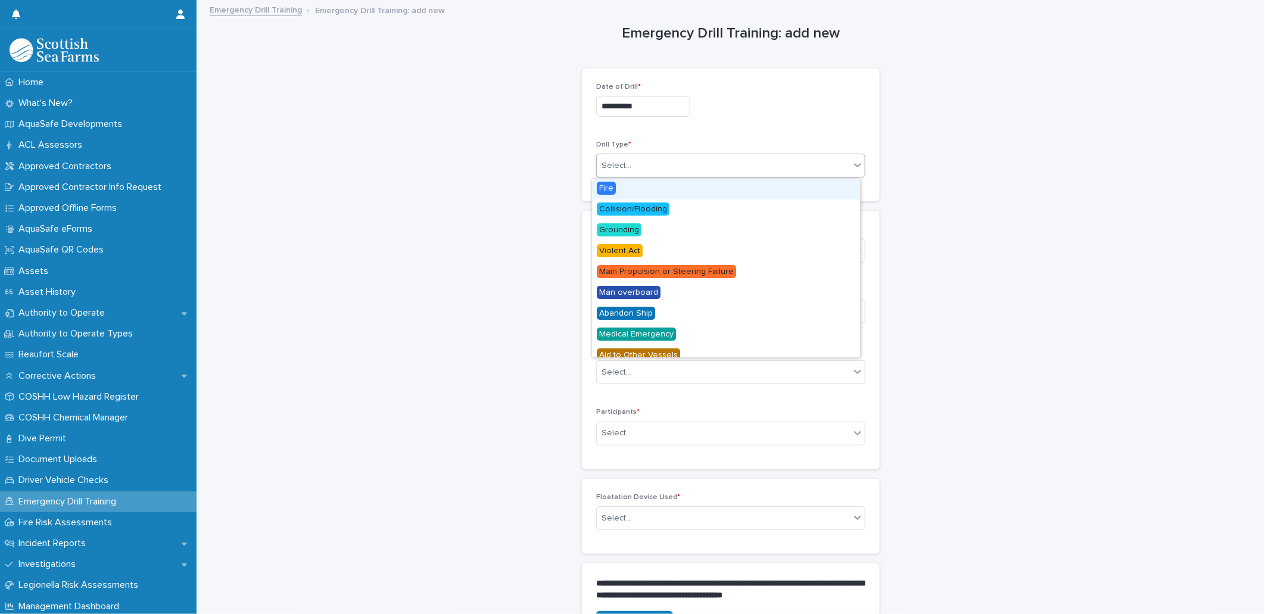 The width and height of the screenshot is (1265, 614). I want to click on span: Fire, so click(606, 188).